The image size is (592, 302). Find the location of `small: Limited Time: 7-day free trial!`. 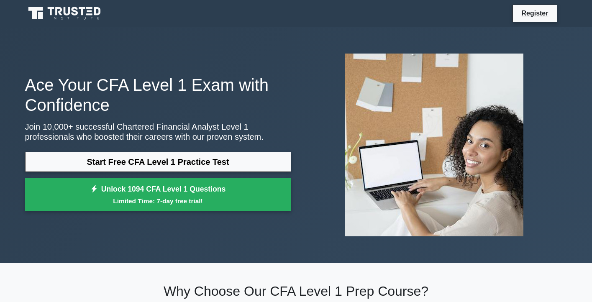

small: Limited Time: 7-day free trial! is located at coordinates (158, 201).